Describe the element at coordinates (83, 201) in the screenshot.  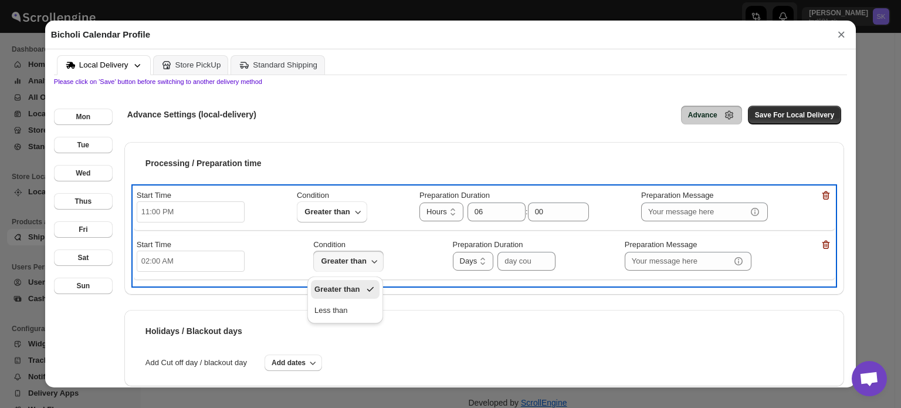
I see `button: Thus` at that location.